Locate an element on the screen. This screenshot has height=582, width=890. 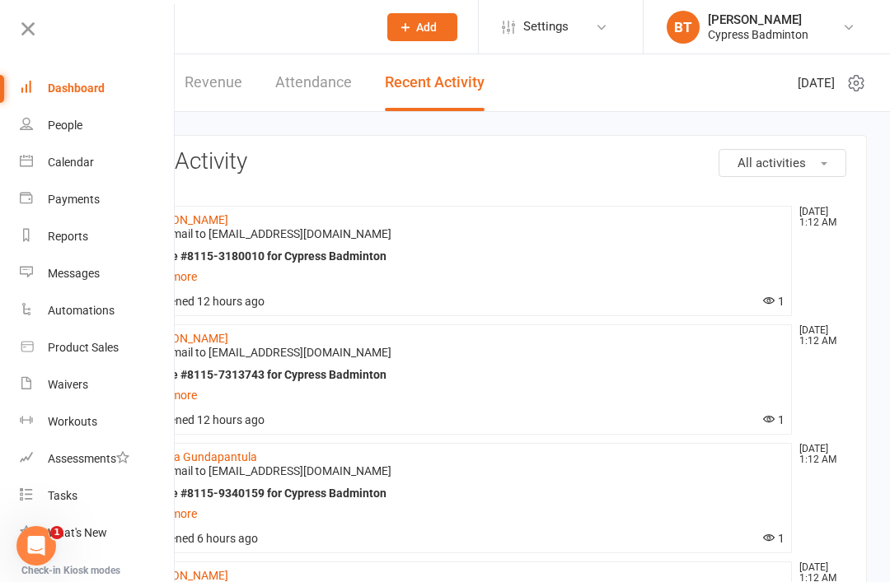
div: Messages is located at coordinates (73, 273).